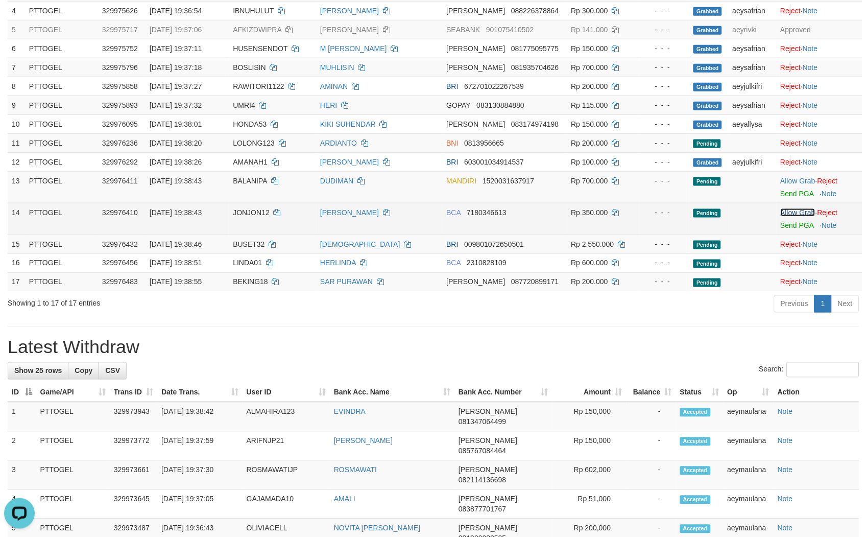 The width and height of the screenshot is (867, 537). I want to click on span: Accepted, so click(696, 529).